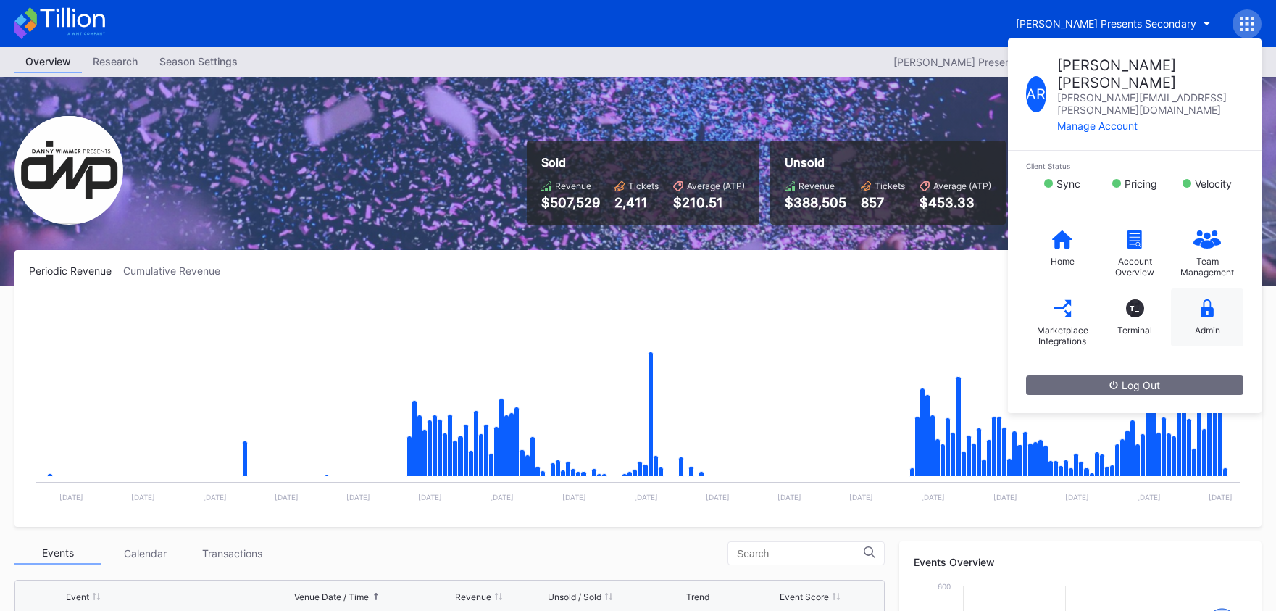 The width and height of the screenshot is (1276, 611). What do you see at coordinates (58, 553) in the screenshot?
I see `div: Events` at bounding box center [58, 553].